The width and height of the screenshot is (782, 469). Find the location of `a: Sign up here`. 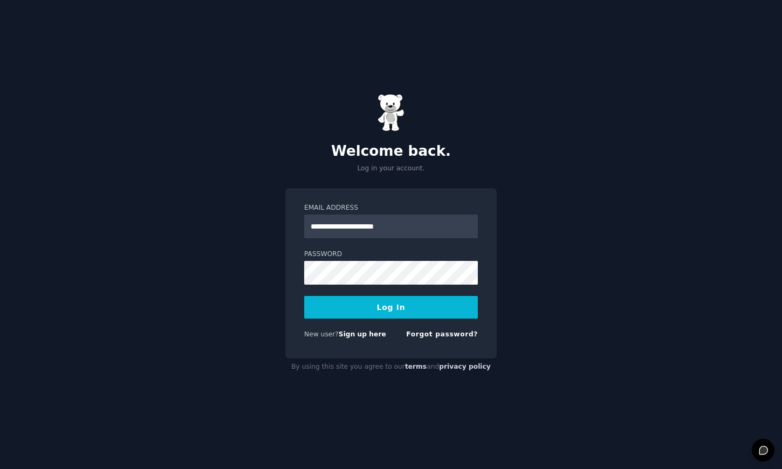

a: Sign up here is located at coordinates (362, 334).